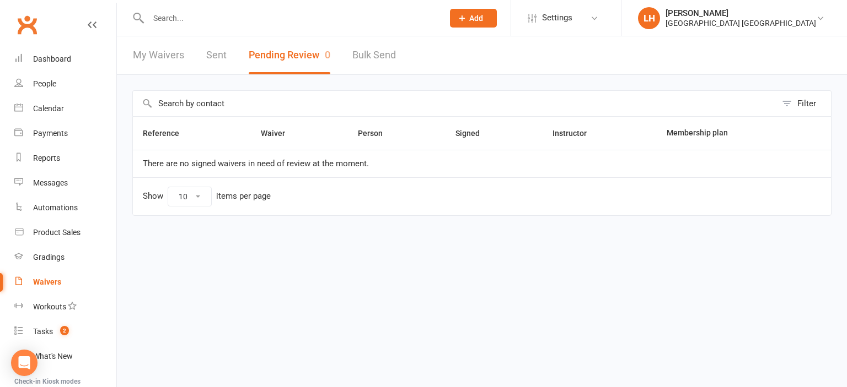  What do you see at coordinates (473, 133) in the screenshot?
I see `span: Signed` at bounding box center [473, 133].